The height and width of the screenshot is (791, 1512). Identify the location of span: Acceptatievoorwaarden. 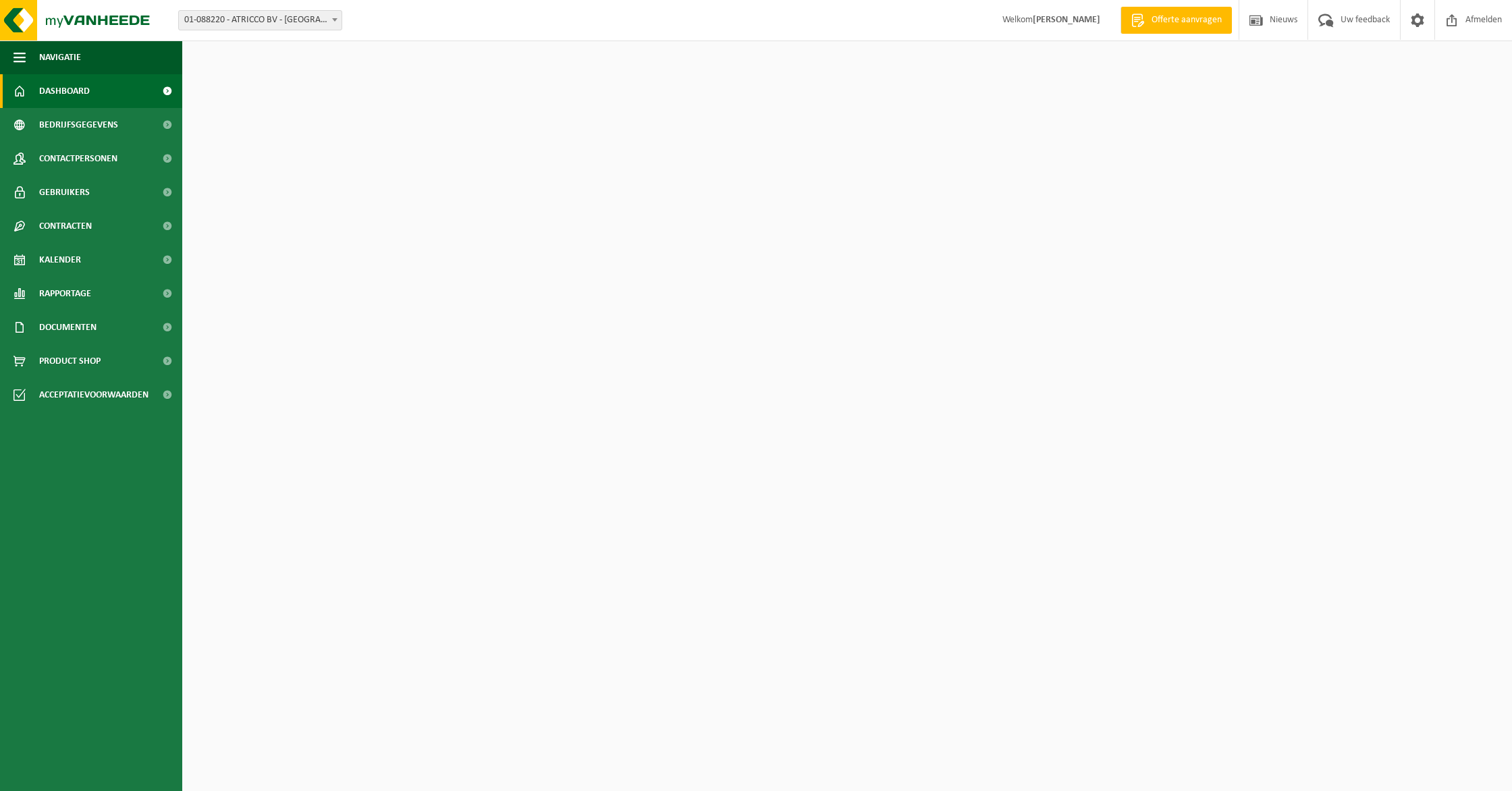
(94, 395).